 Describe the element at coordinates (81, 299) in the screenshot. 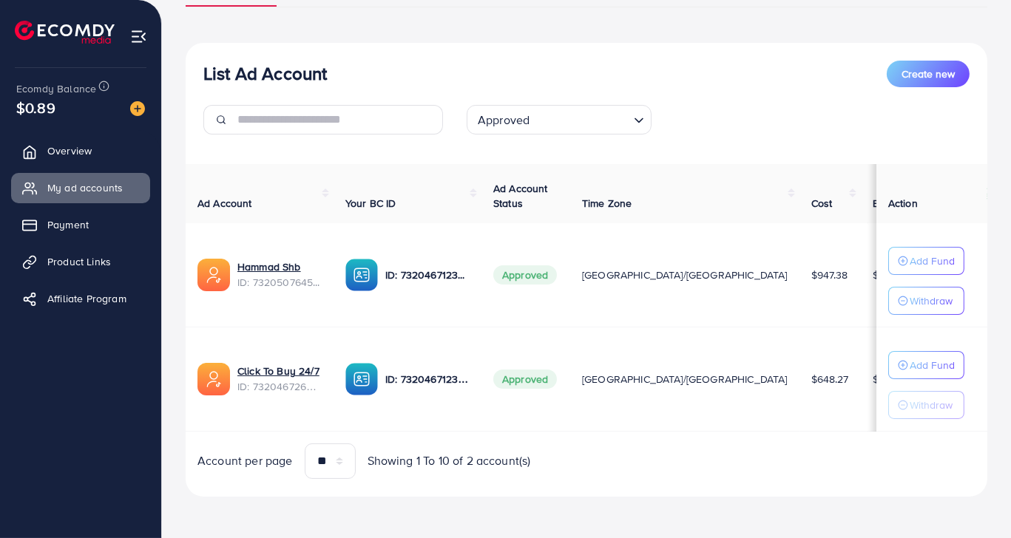

I see `a: Affiliate Program` at that location.